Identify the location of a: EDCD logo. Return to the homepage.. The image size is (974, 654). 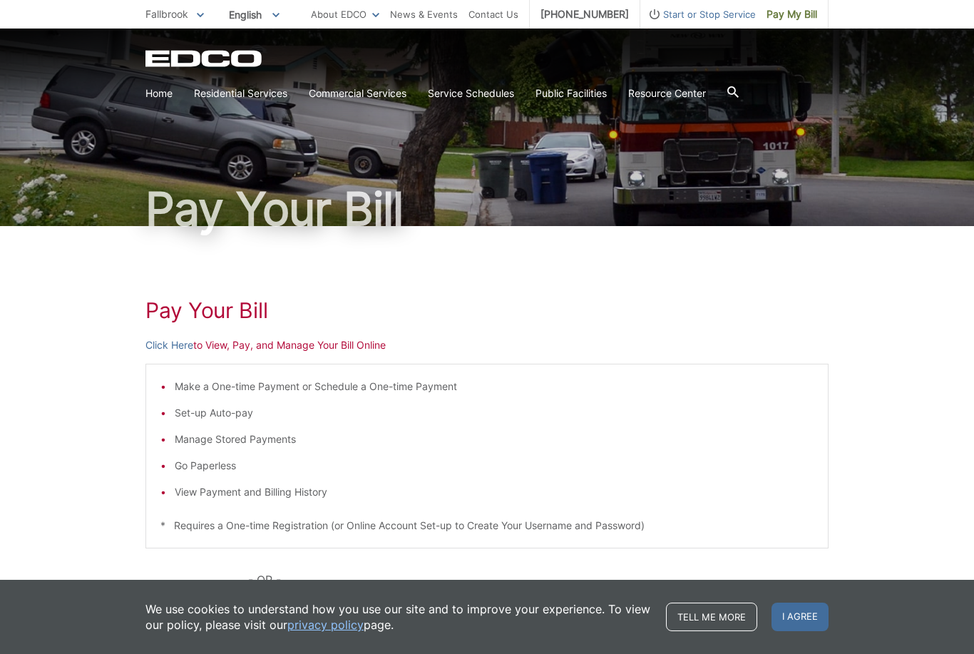
(205, 58).